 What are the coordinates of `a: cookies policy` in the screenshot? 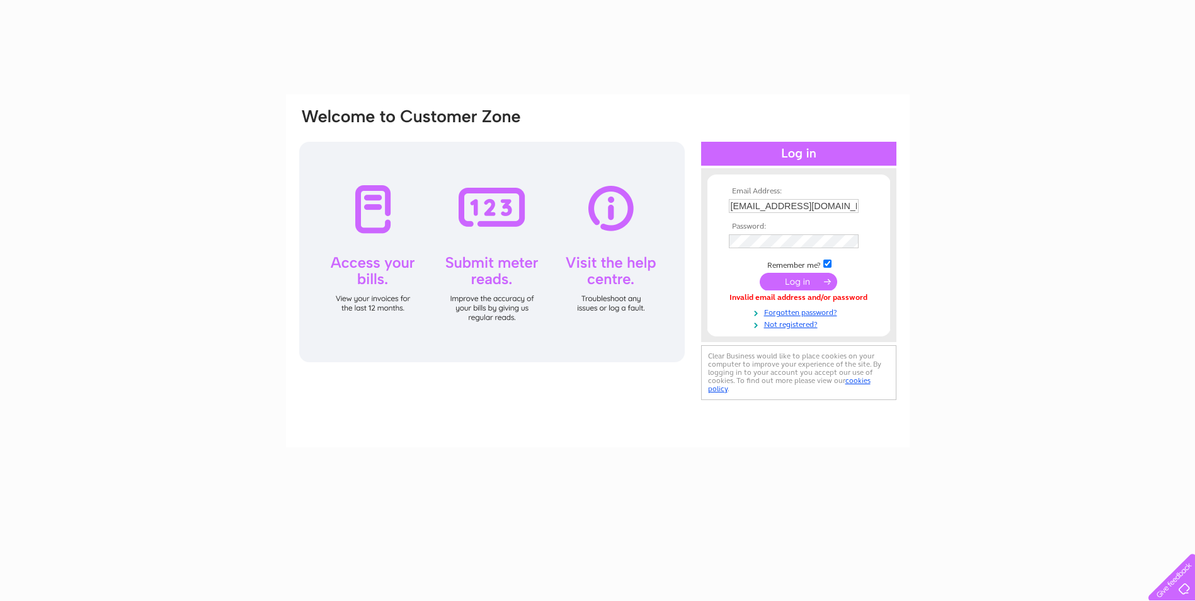 It's located at (789, 384).